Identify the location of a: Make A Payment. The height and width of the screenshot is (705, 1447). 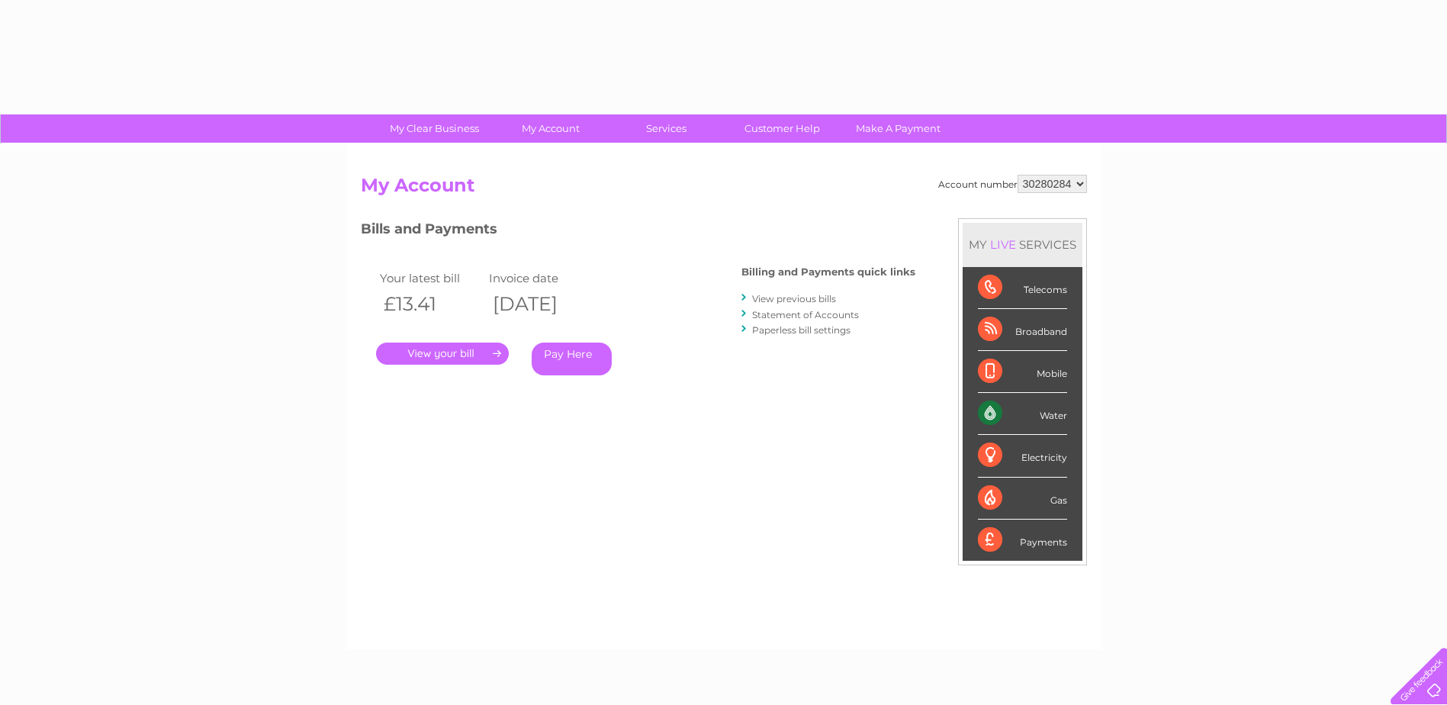
(898, 128).